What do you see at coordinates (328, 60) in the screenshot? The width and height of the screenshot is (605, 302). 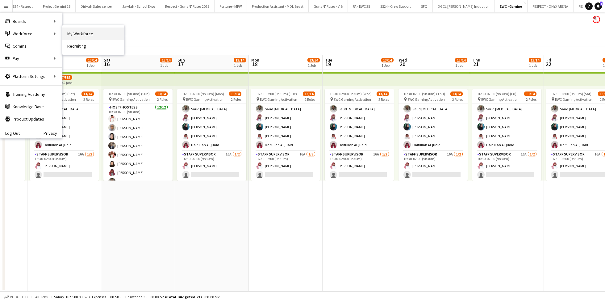 I see `span: Tue` at bounding box center [328, 60].